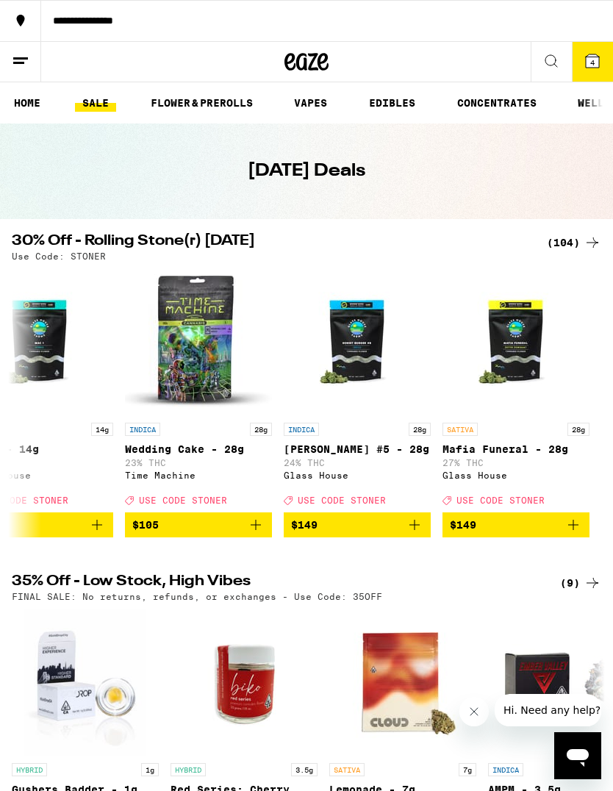 The height and width of the screenshot is (791, 613). Describe the element at coordinates (357, 342) in the screenshot. I see `img: Glass House - Donny Burger #5 - 28g` at that location.